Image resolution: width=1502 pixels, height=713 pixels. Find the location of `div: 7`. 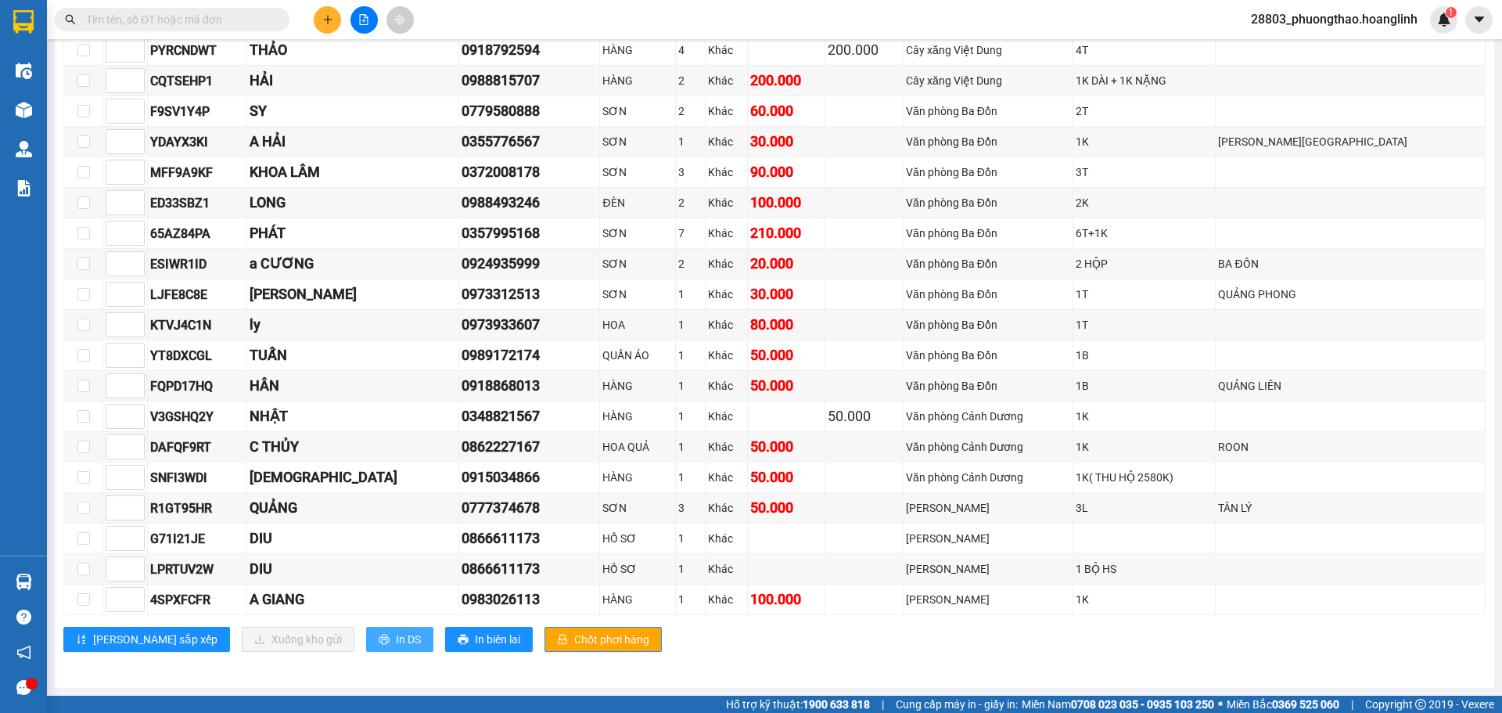

div: 7 is located at coordinates (690, 233).